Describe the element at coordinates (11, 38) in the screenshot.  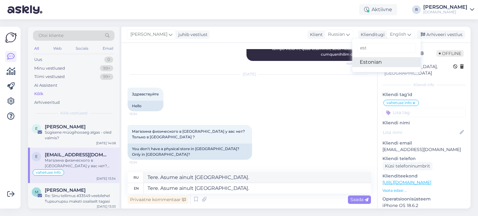
I see `img: Askly Logo` at that location.